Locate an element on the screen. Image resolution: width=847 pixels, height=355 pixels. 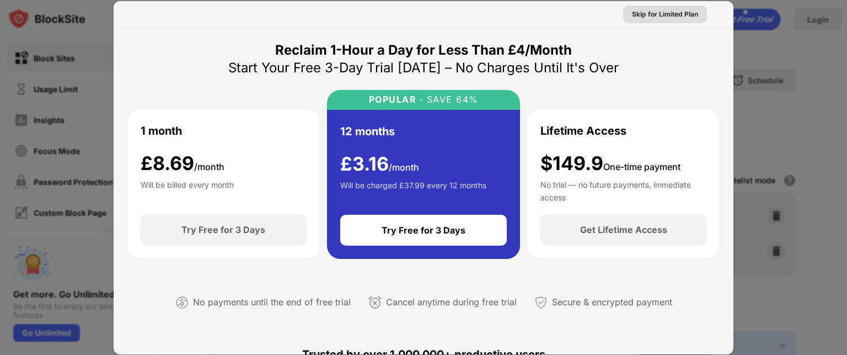
div: SAVE 64% is located at coordinates (451, 99).